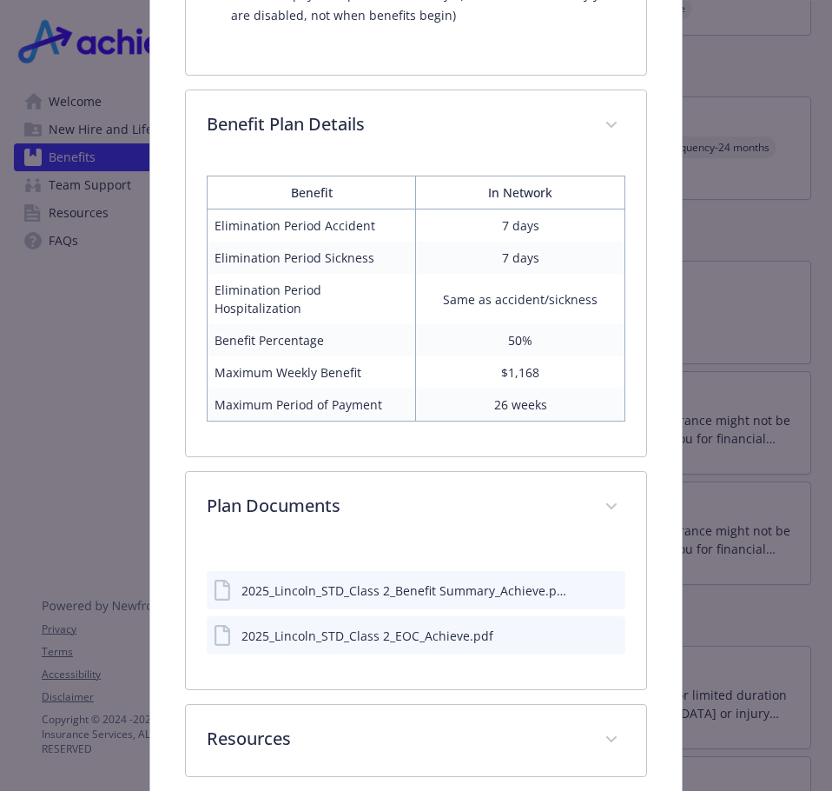 The height and width of the screenshot is (791, 832). I want to click on td: Benefit Percentage, so click(312, 340).